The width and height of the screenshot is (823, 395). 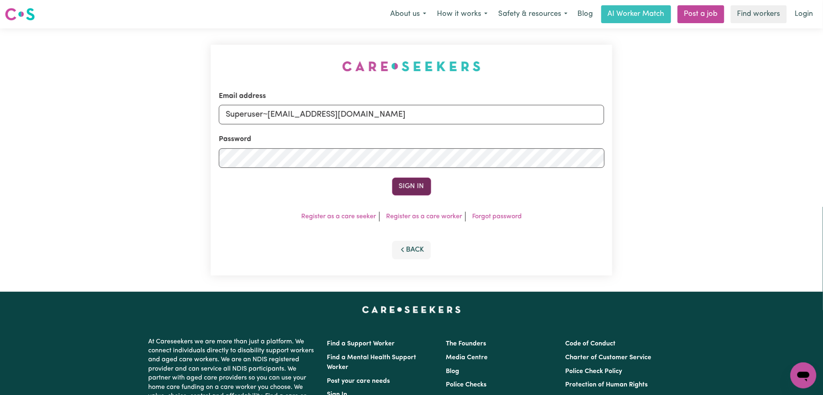 I want to click on button: How it works, so click(x=462, y=14).